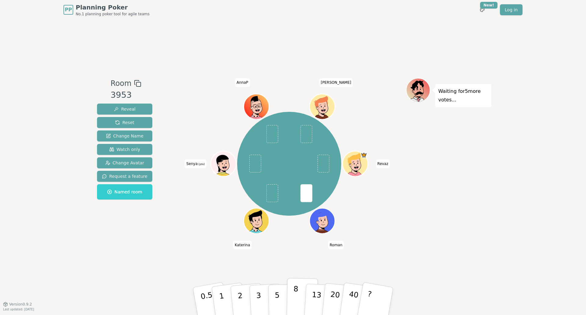 This screenshot has height=315, width=586. I want to click on a: Log in, so click(511, 10).